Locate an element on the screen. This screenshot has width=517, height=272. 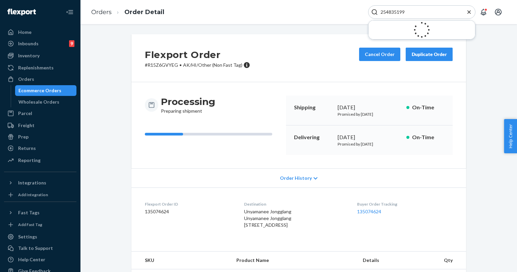
div: Reporting is located at coordinates (29, 160).